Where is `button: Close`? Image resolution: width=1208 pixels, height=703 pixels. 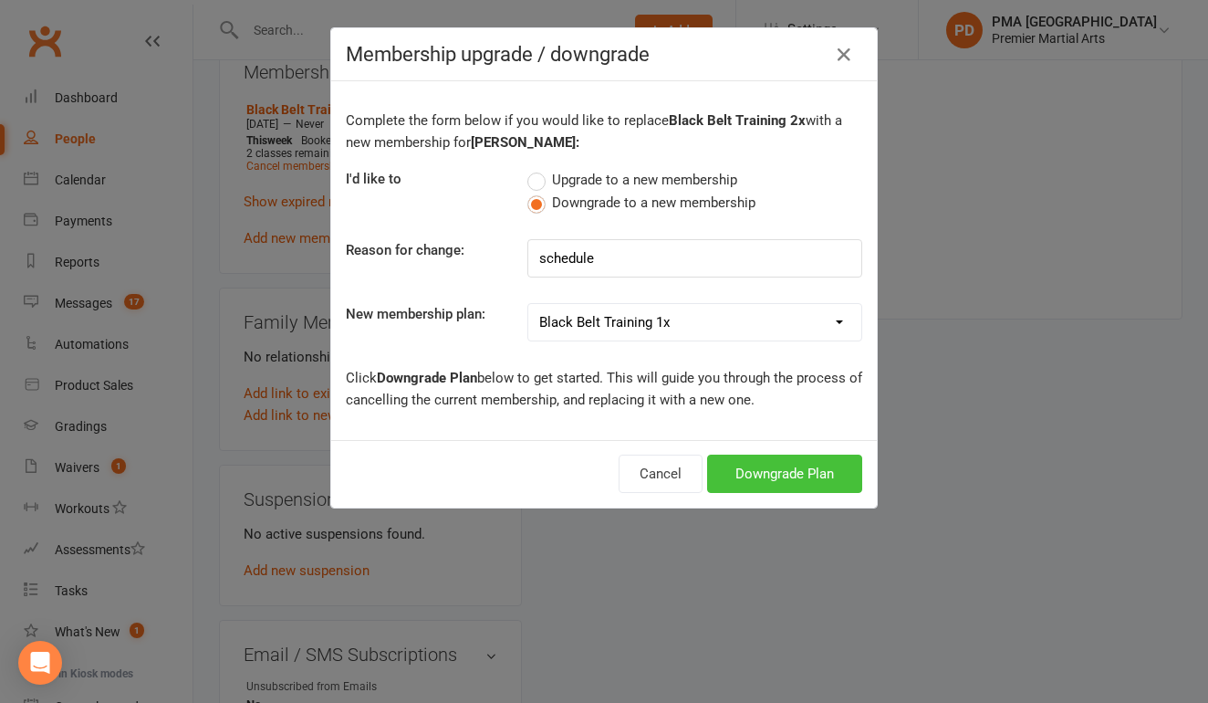 button: Close is located at coordinates (844, 55).